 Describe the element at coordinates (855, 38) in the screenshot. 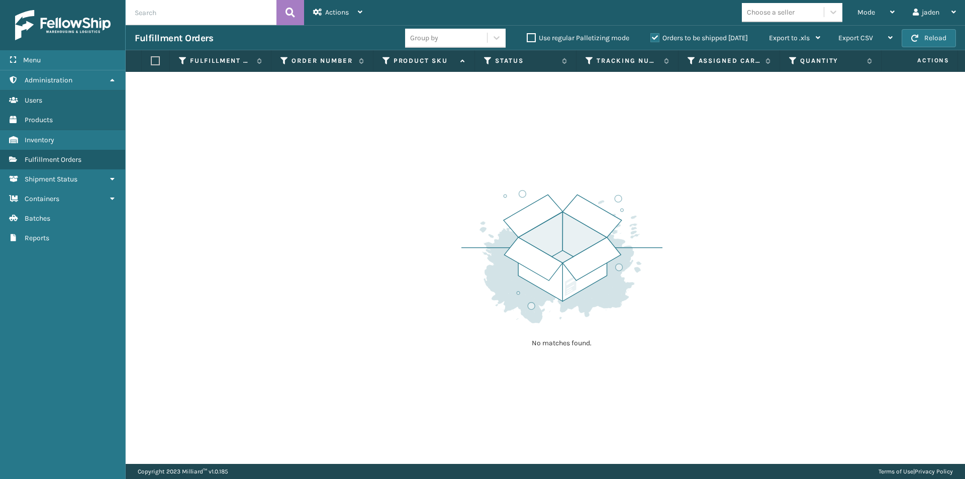

I see `span: Export CSV` at that location.